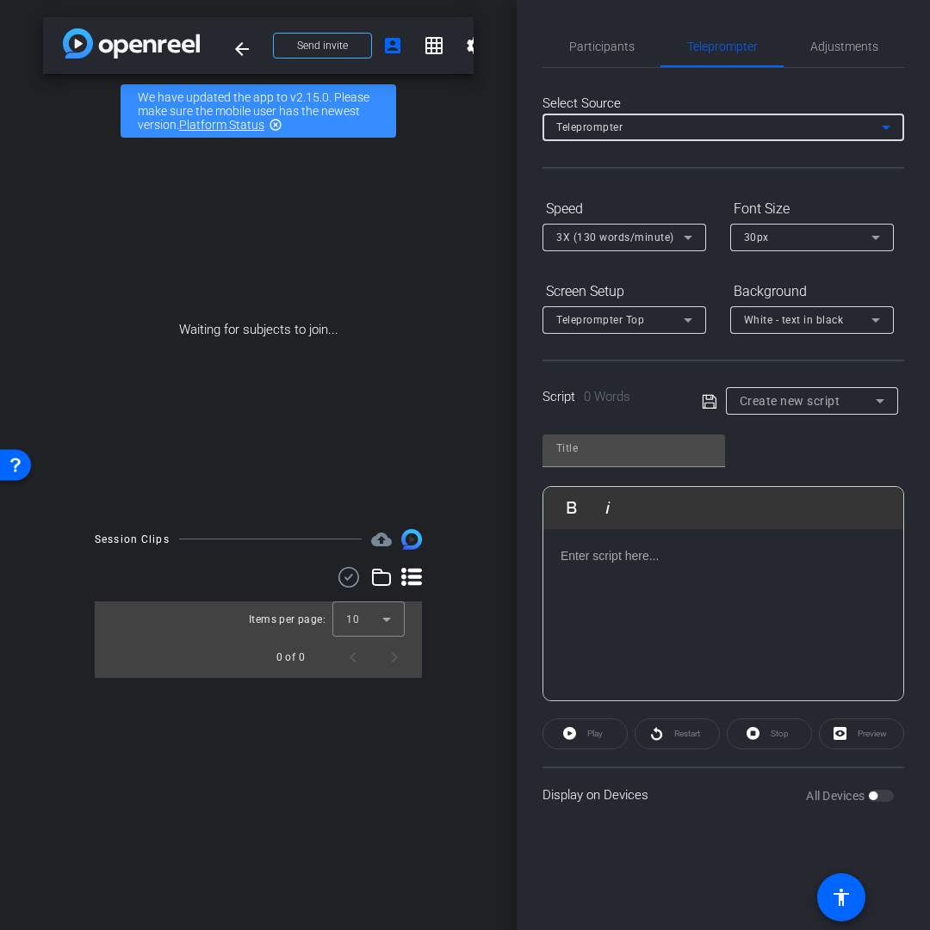 Image resolution: width=930 pixels, height=930 pixels. Describe the element at coordinates (609, 397) in the screenshot. I see `div: Script` at that location.